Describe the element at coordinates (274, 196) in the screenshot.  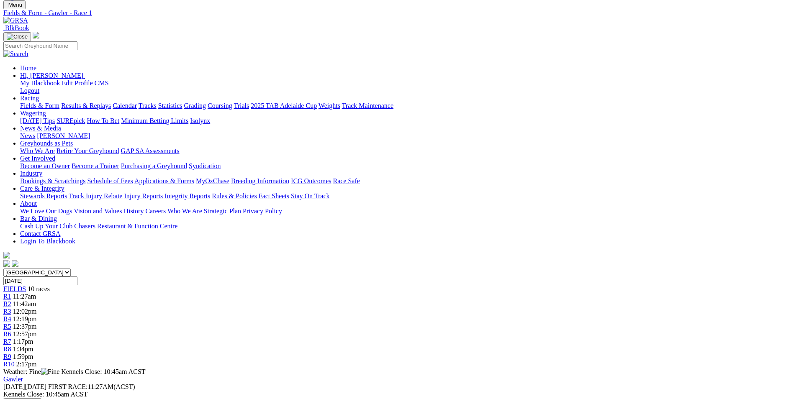
I see `a: Fact Sheets` at that location.